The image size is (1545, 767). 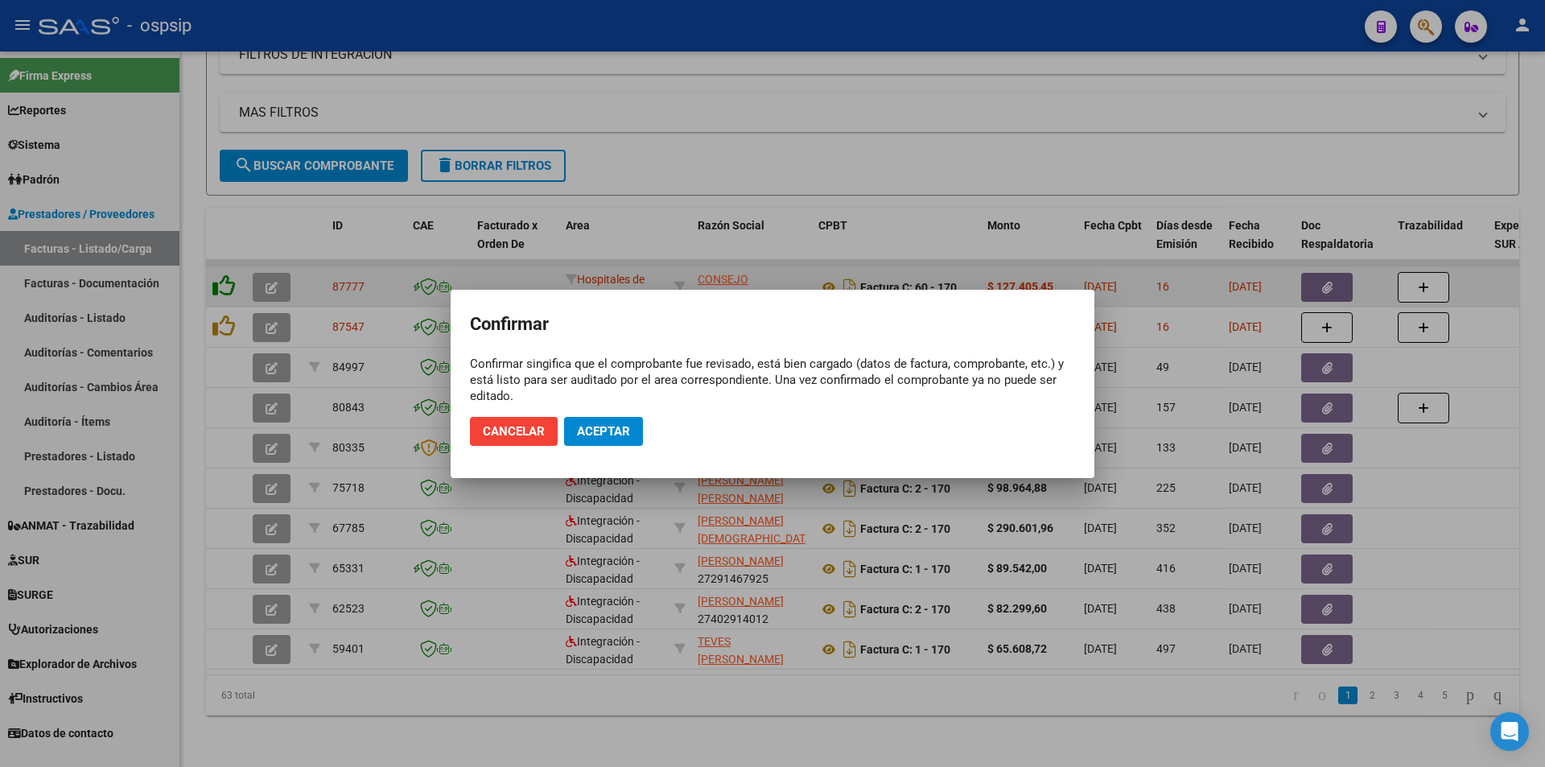 I want to click on span: Aceptar, so click(x=603, y=431).